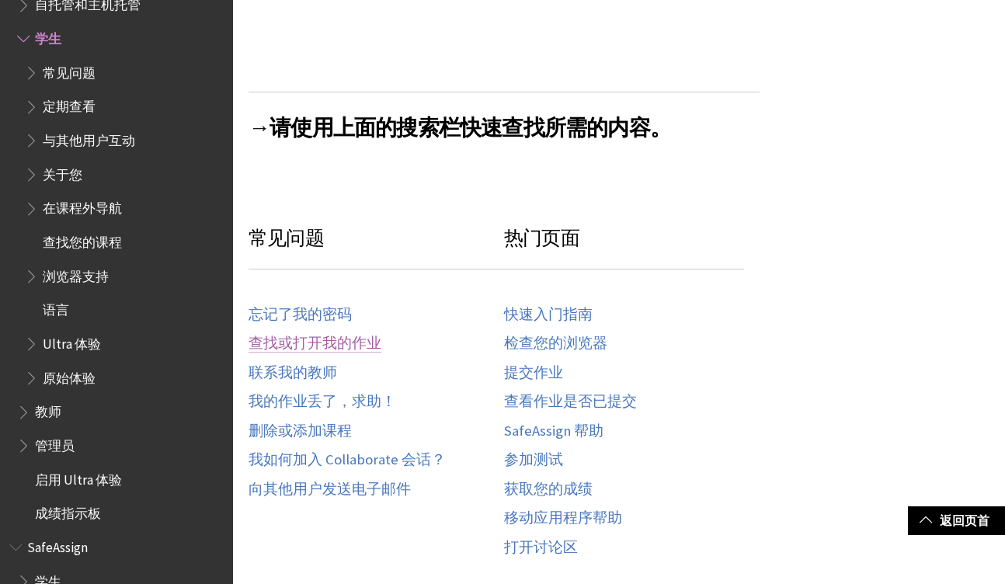 Image resolution: width=1005 pixels, height=584 pixels. I want to click on span: 学生, so click(48, 36).